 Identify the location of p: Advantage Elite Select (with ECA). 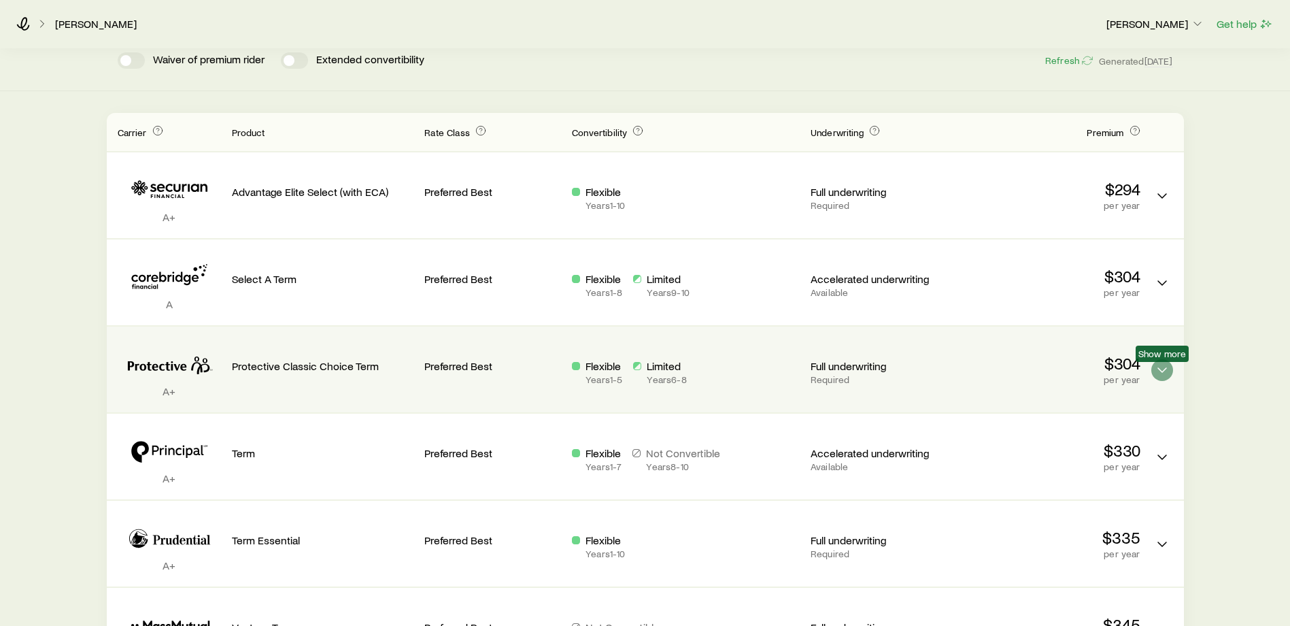
(323, 192).